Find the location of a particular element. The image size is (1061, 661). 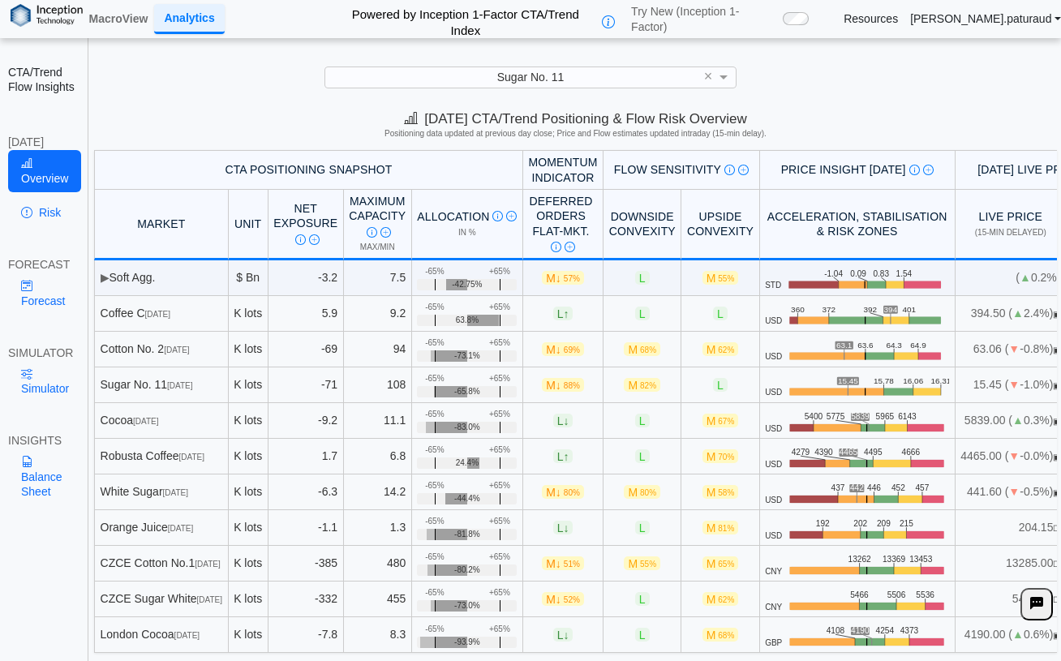

td: 11.1 is located at coordinates (378, 421).